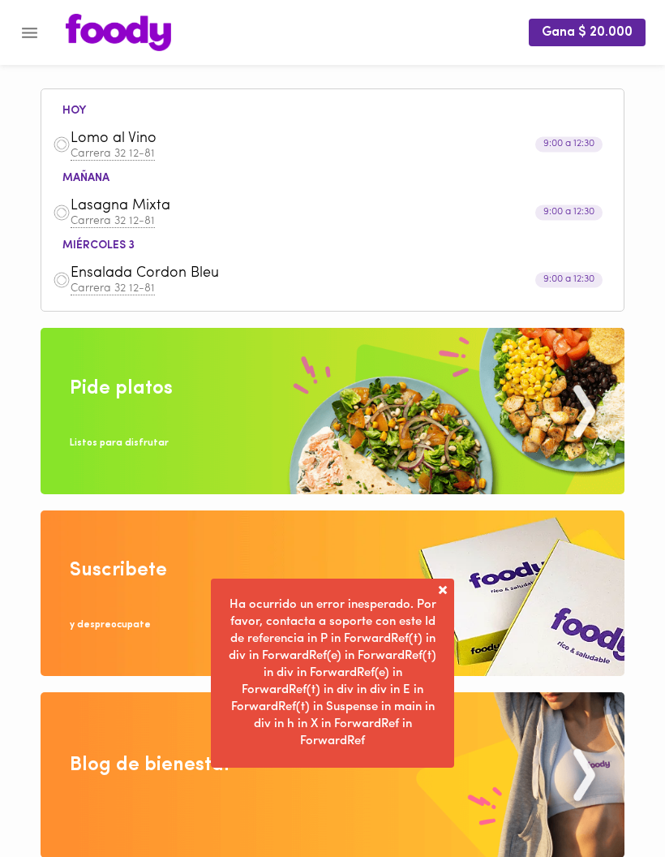  What do you see at coordinates (313, 273) in the screenshot?
I see `span: Ensalada Cordon Bleu` at bounding box center [313, 273].